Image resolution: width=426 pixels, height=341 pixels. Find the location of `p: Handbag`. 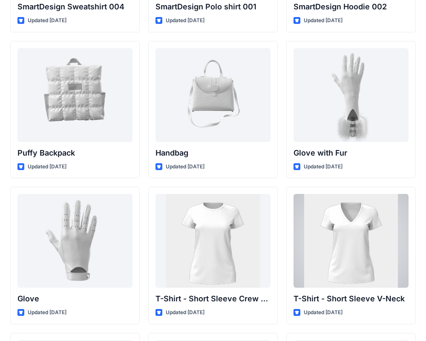

p: Handbag is located at coordinates (213, 153).